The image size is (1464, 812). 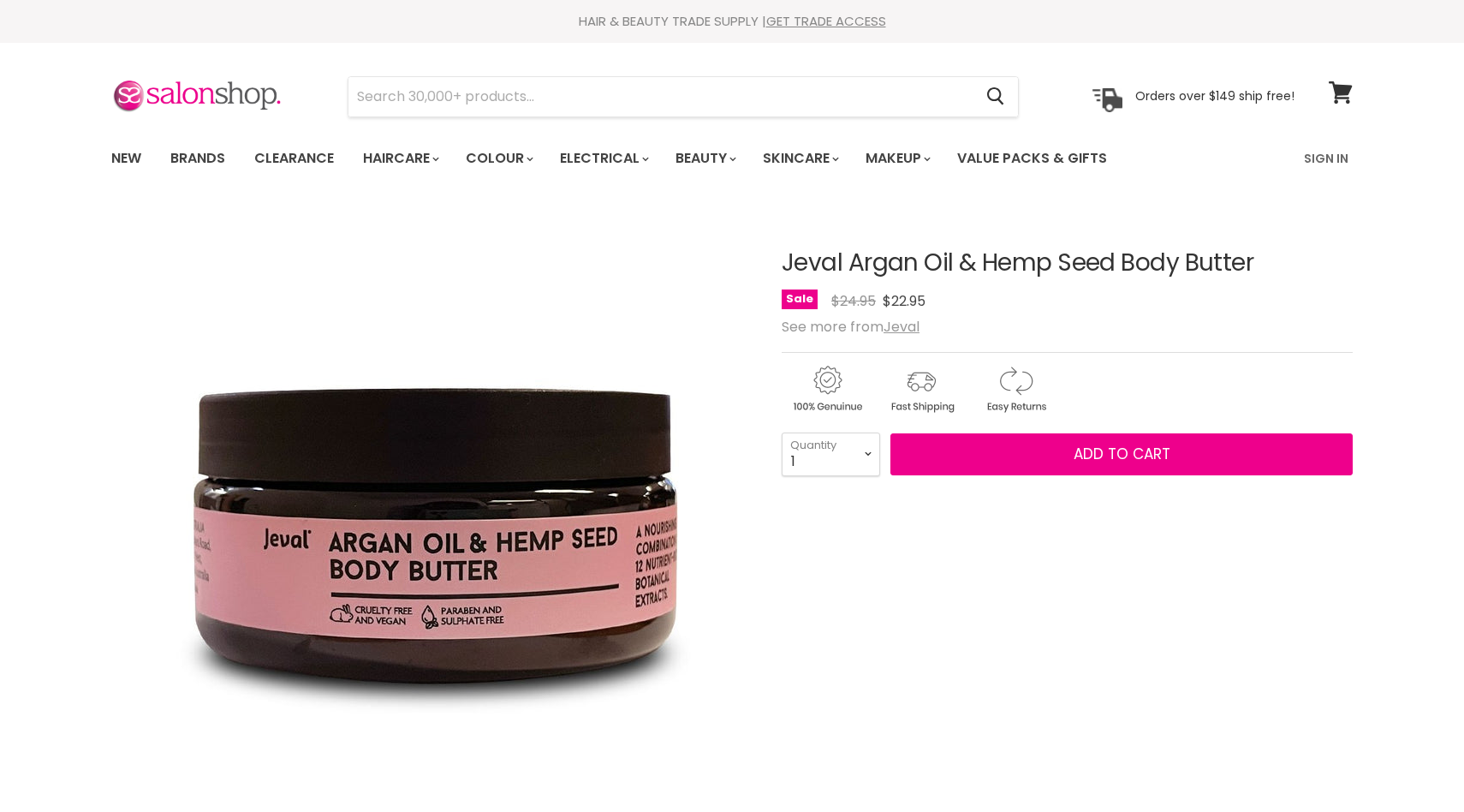 What do you see at coordinates (683, 96) in the screenshot?
I see `form: Product` at bounding box center [683, 96].